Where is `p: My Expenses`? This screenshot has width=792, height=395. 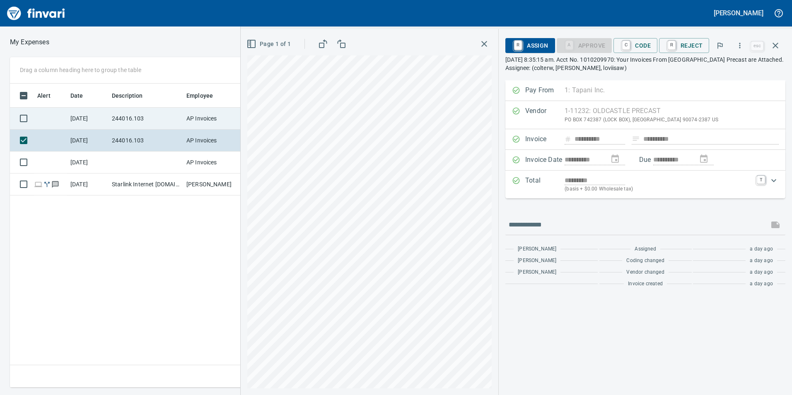
p: My Expenses is located at coordinates (29, 42).